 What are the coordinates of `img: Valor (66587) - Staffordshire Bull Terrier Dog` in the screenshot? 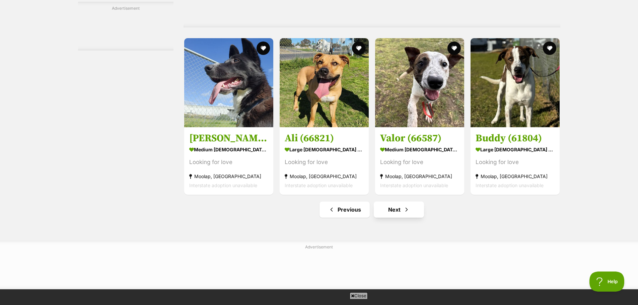 It's located at (420, 83).